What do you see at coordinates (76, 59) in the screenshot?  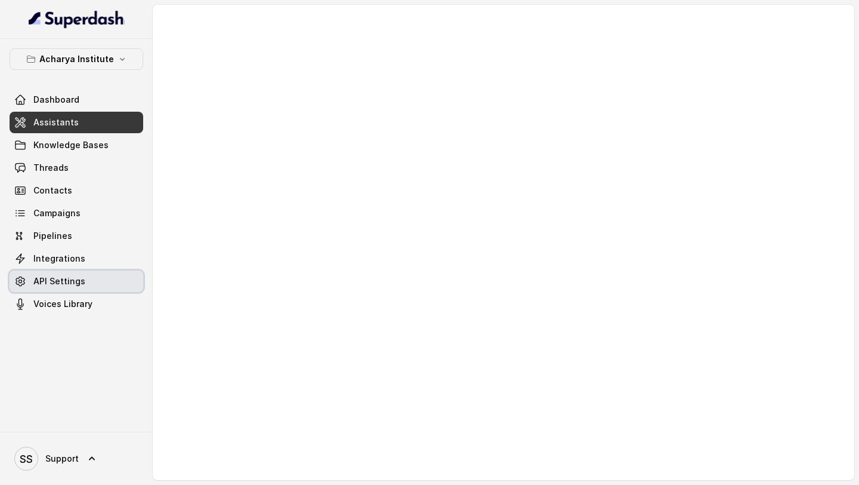 I see `button: Acharya Institute` at bounding box center [76, 59].